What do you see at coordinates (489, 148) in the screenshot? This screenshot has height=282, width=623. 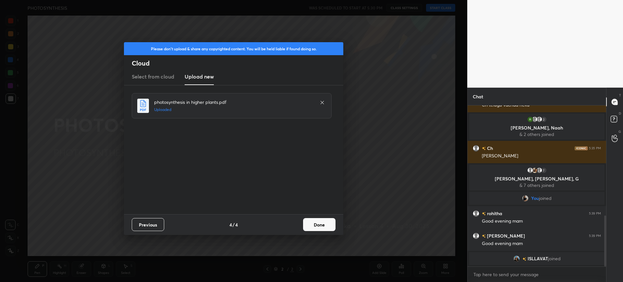 I see `h6: Ch` at bounding box center [489, 148].